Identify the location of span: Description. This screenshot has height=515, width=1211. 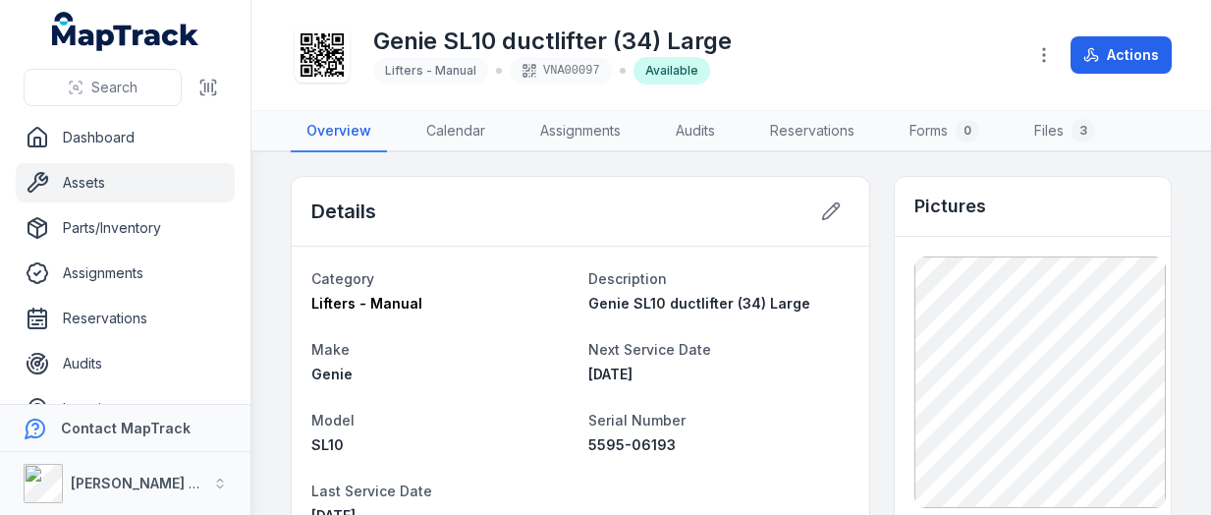
(628, 278).